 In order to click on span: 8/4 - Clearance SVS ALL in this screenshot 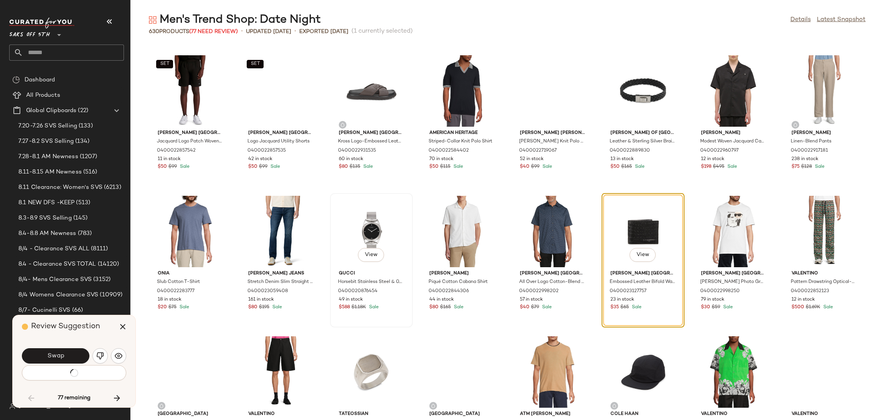, I will do `click(54, 249)`.